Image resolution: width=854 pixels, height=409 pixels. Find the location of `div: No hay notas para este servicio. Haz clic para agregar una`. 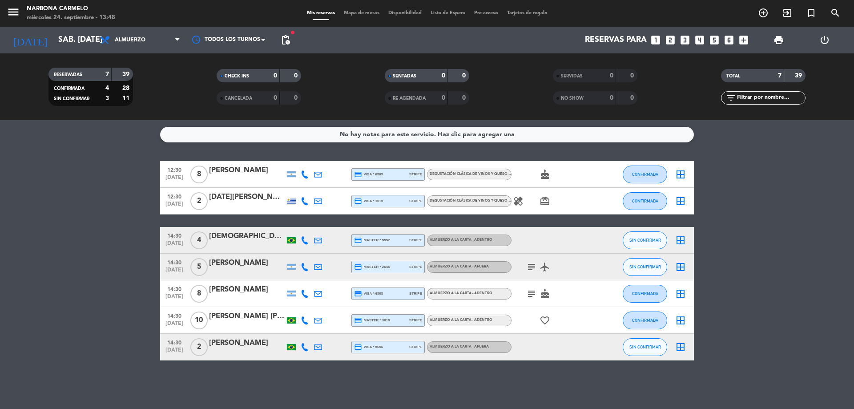

div: No hay notas para este servicio. Haz clic para agregar una is located at coordinates (427, 134).